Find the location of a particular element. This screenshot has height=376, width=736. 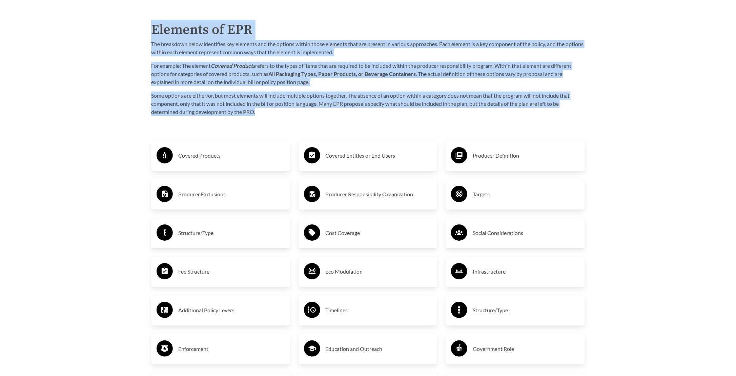

strong: Covered Products is located at coordinates (233, 65).